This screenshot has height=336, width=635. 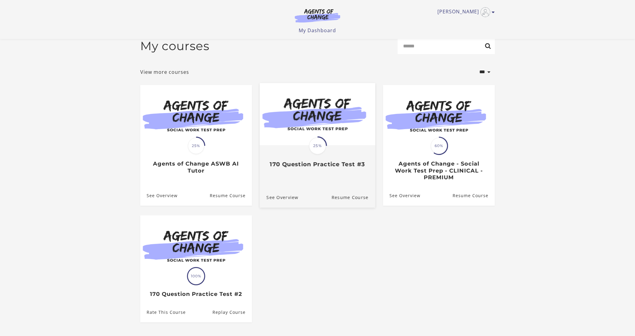 What do you see at coordinates (175, 46) in the screenshot?
I see `h2: My courses` at bounding box center [175, 46].